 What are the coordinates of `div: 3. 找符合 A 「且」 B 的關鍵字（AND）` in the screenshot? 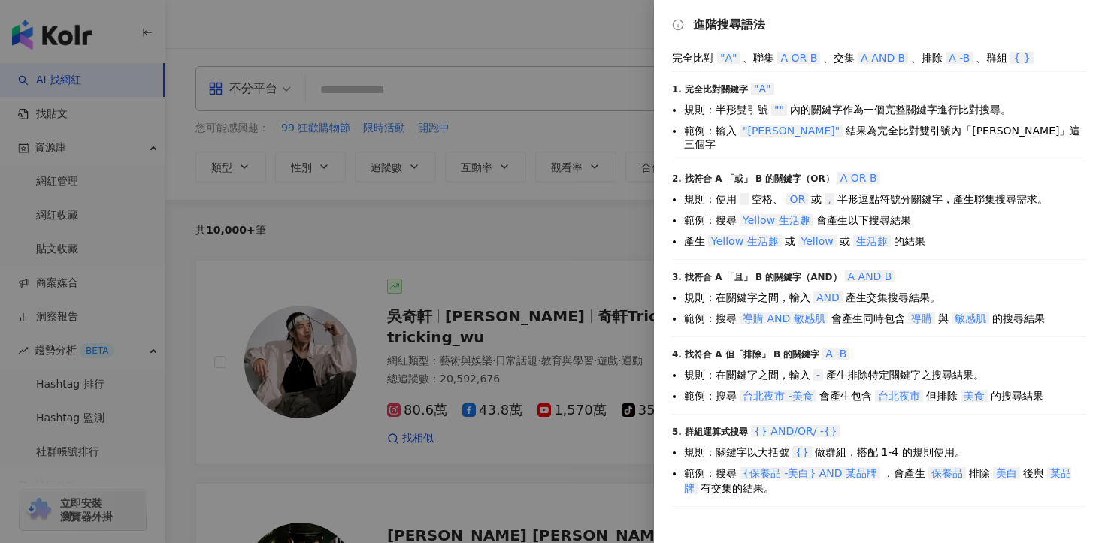 It's located at (879, 277).